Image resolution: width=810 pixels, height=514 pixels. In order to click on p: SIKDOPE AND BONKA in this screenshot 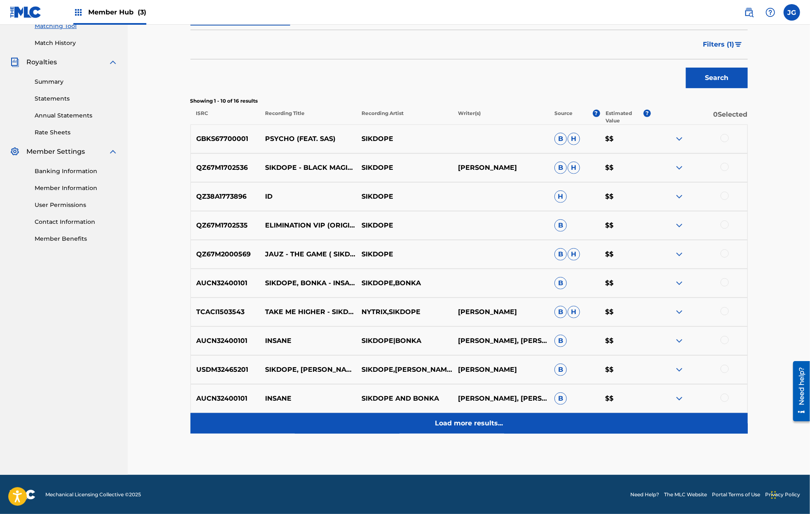, I will do `click(404, 398)`.